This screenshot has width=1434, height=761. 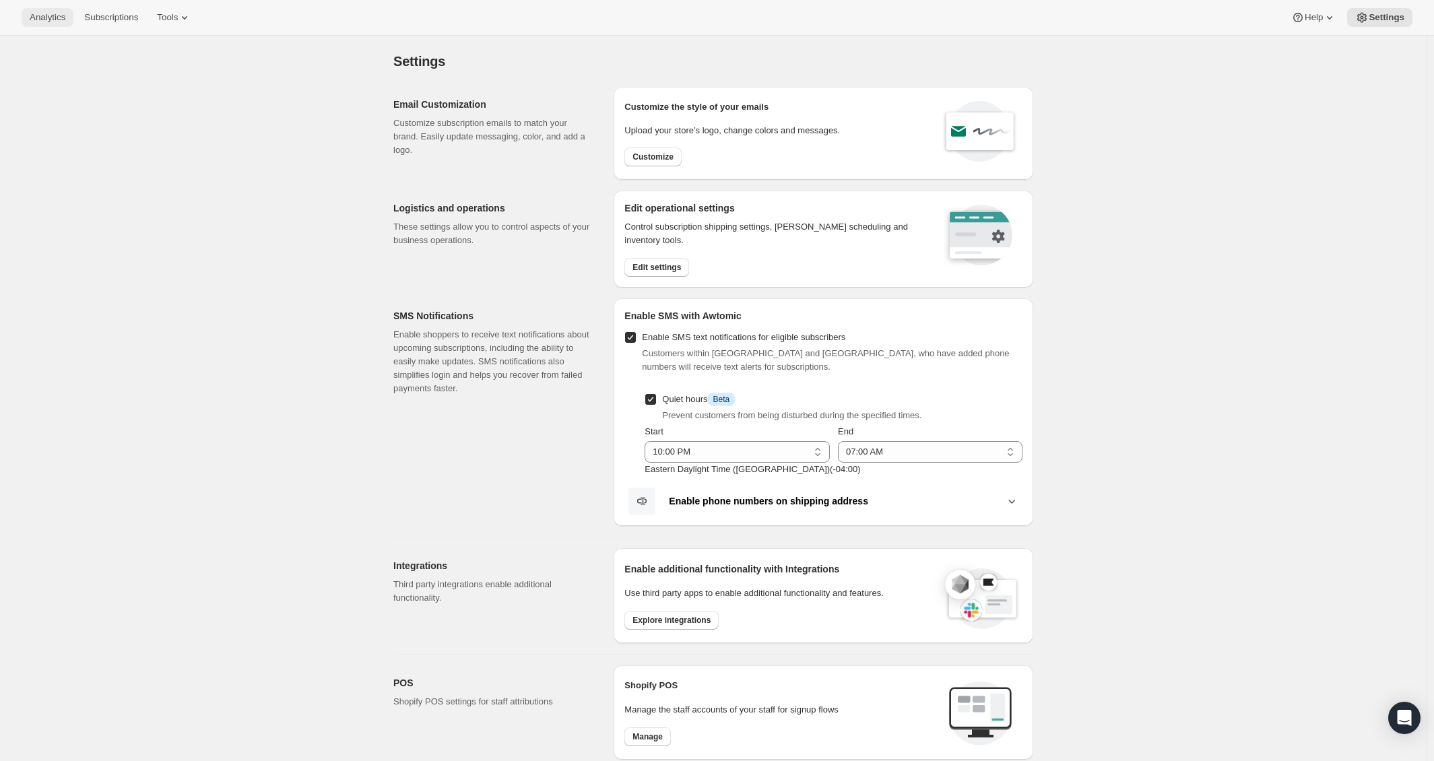 I want to click on h2: Enable additional functionality with Integrations, so click(x=778, y=569).